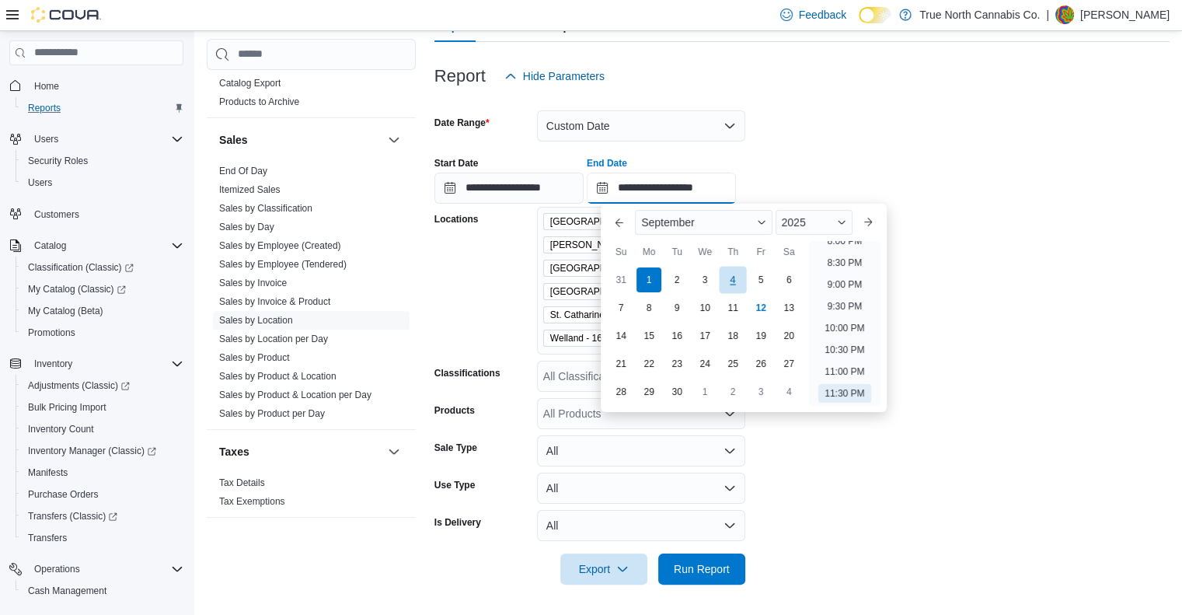  Describe the element at coordinates (789, 336) in the screenshot. I see `div: day-20` at that location.